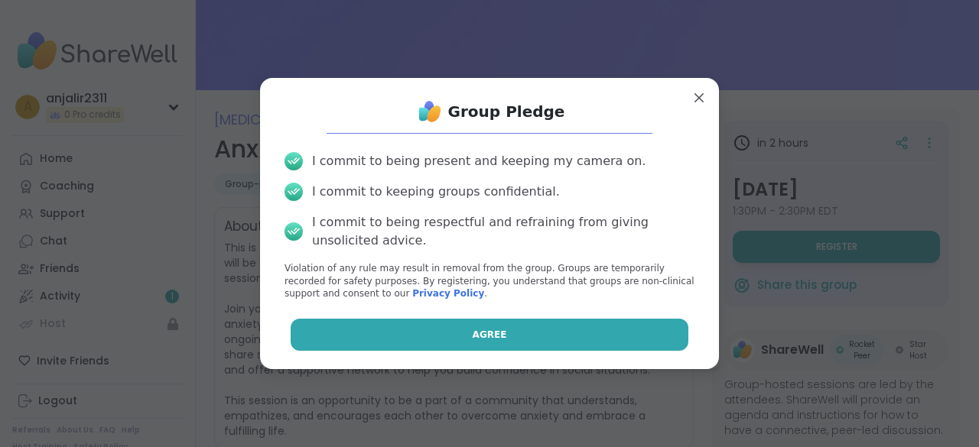 This screenshot has width=979, height=447. What do you see at coordinates (506, 112) in the screenshot?
I see `h1: Group Pledge` at bounding box center [506, 112].